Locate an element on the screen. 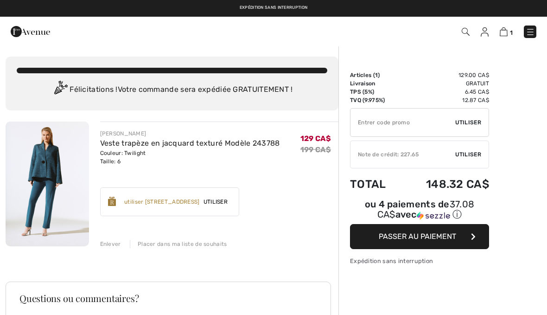 The width and height of the screenshot is (547, 315). td: Total is located at coordinates (375, 184).